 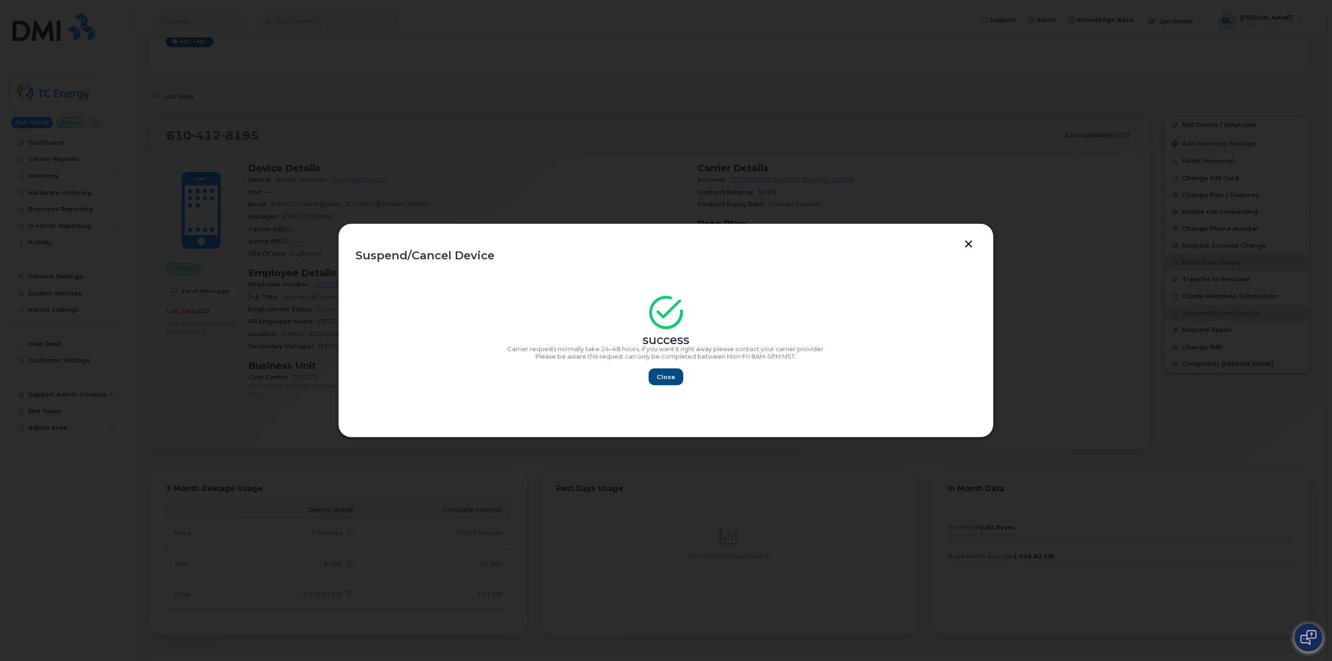 What do you see at coordinates (666, 340) in the screenshot?
I see `div: success` at bounding box center [666, 340].